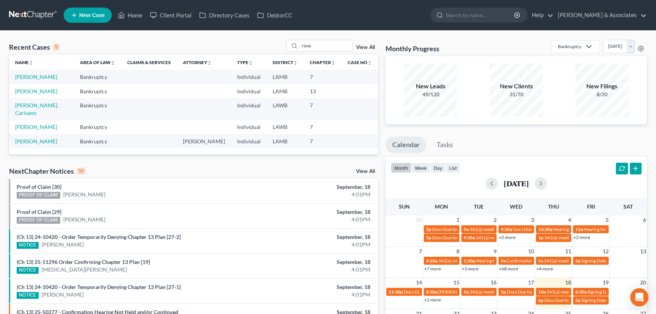  Describe the element at coordinates (326, 45) in the screenshot. I see `input: Search by name...` at that location.